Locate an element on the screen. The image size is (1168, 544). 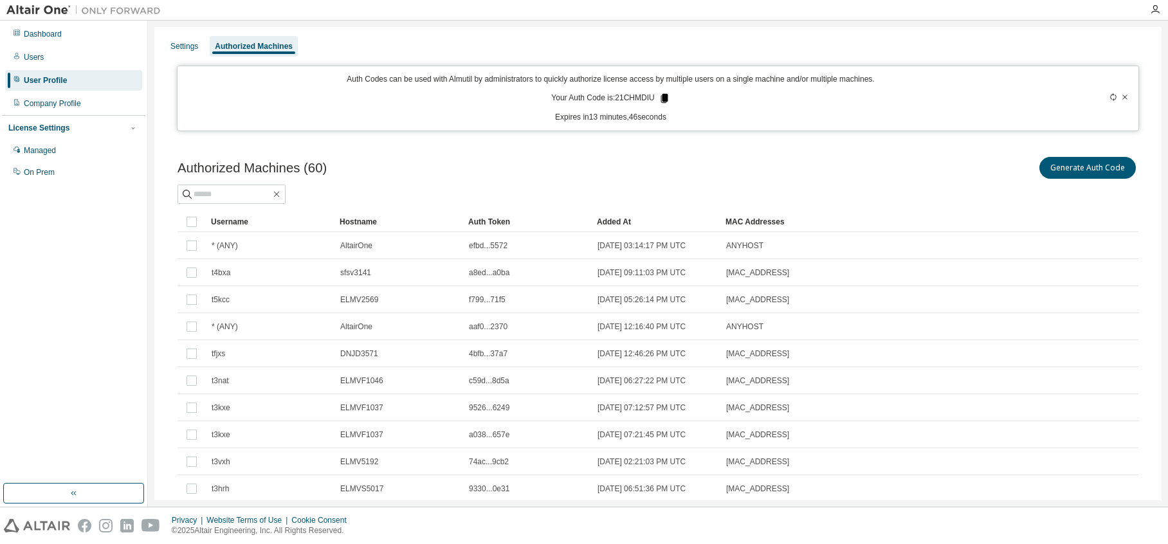
span: f799...71f5 is located at coordinates (487, 300).